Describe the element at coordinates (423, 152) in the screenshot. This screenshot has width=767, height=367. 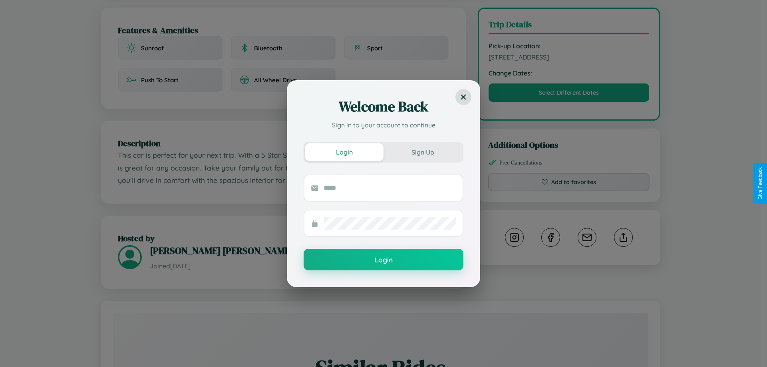
I see `button: Sign Up` at that location.